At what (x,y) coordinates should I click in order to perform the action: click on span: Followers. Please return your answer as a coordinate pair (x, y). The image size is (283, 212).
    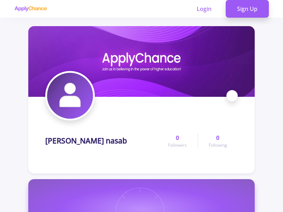
    Looking at the image, I should click on (177, 145).